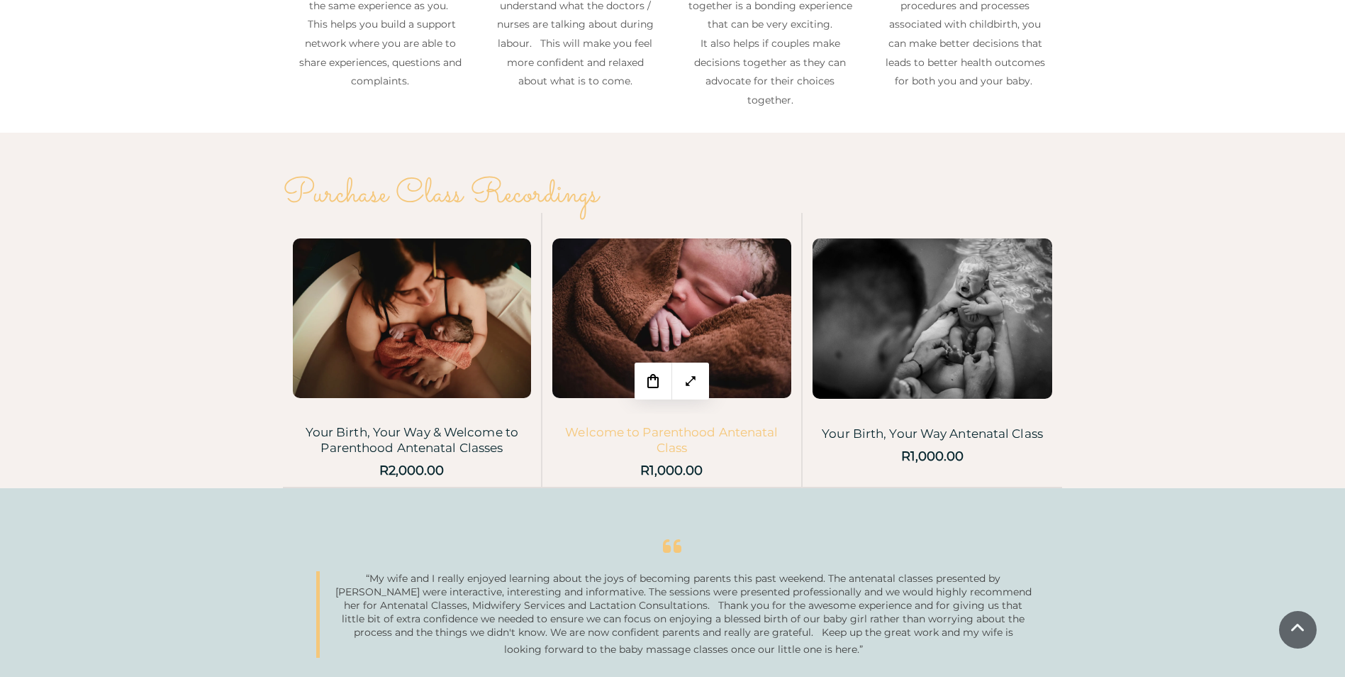 The width and height of the screenshot is (1345, 677). Describe the element at coordinates (770, 72) in the screenshot. I see `span: It also helps if couples make decisions together as they can advocate for their choices together.` at that location.